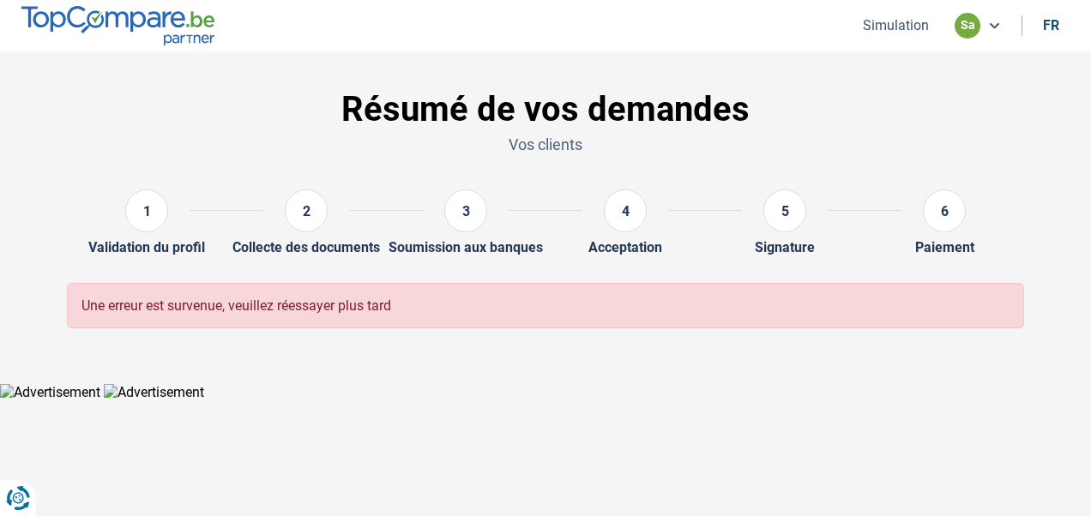  I want to click on div: Signature, so click(785, 247).